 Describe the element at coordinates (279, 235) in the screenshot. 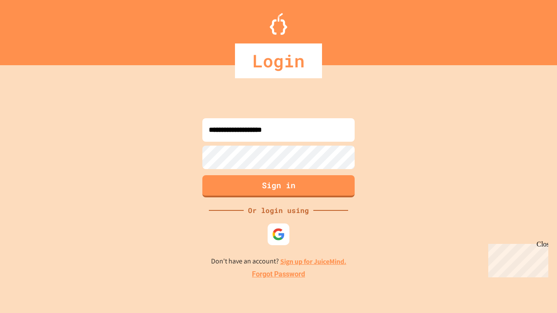

I see `img: google-icon.svg` at that location.